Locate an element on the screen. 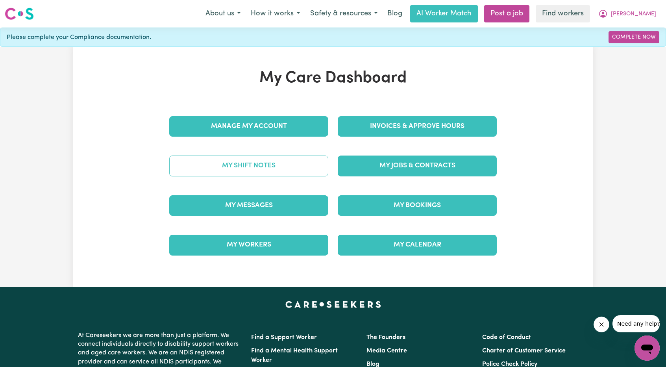 The image size is (666, 367). h1: My Care Dashboard is located at coordinates (333, 78).